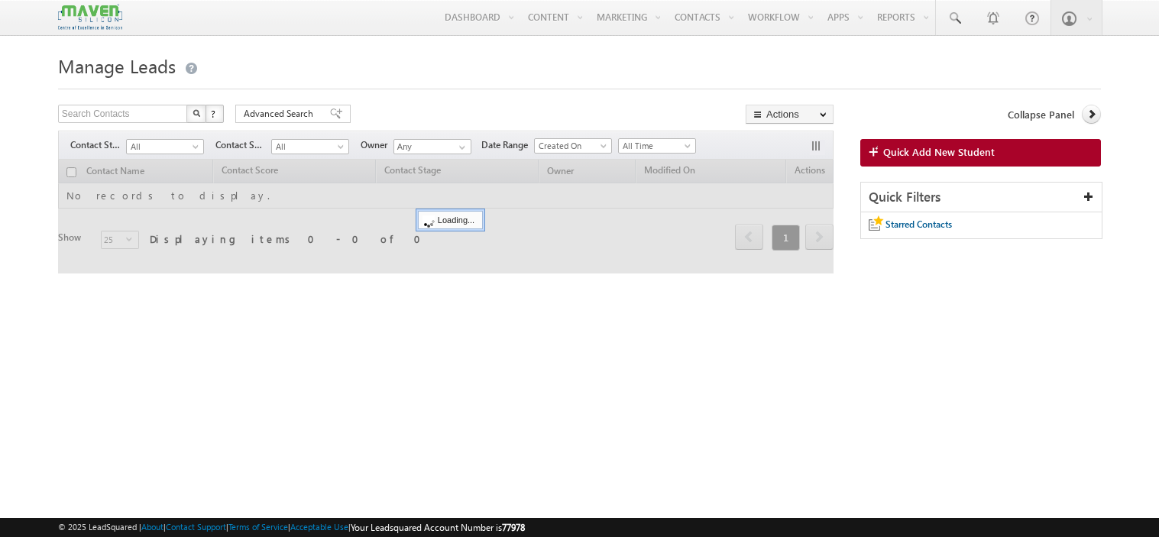 This screenshot has width=1159, height=537. Describe the element at coordinates (939, 152) in the screenshot. I see `span: Quick Add New Student` at that location.